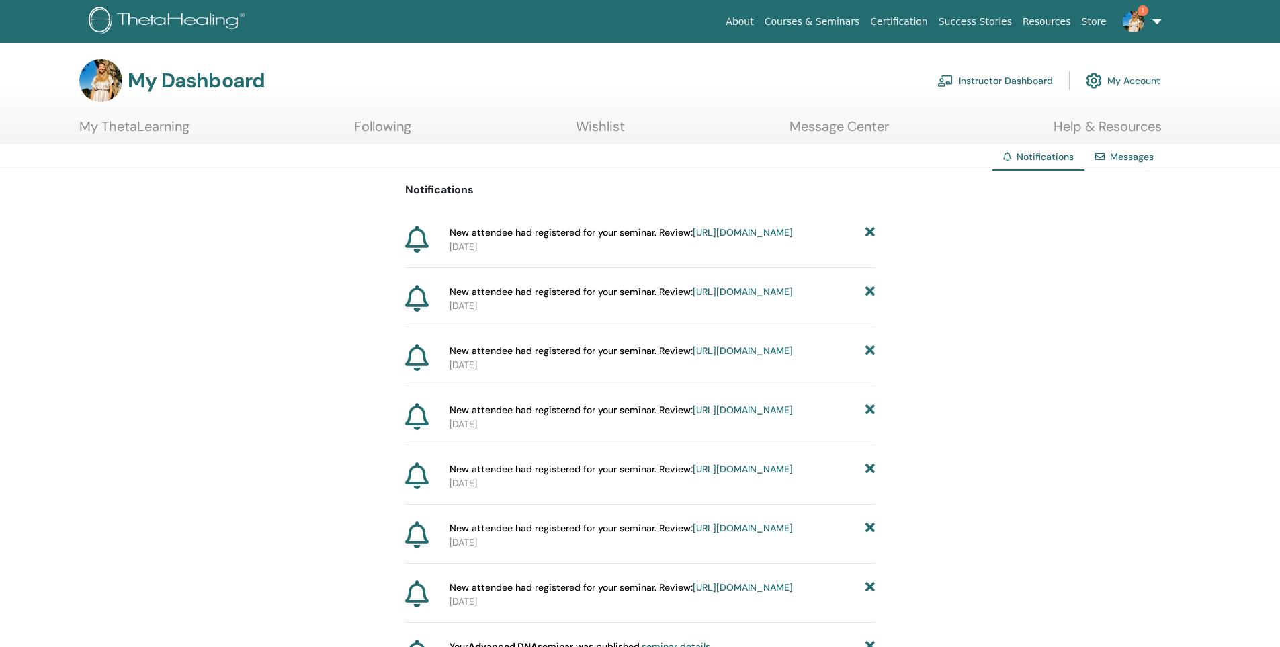  Describe the element at coordinates (1045, 157) in the screenshot. I see `span: Notifications` at that location.